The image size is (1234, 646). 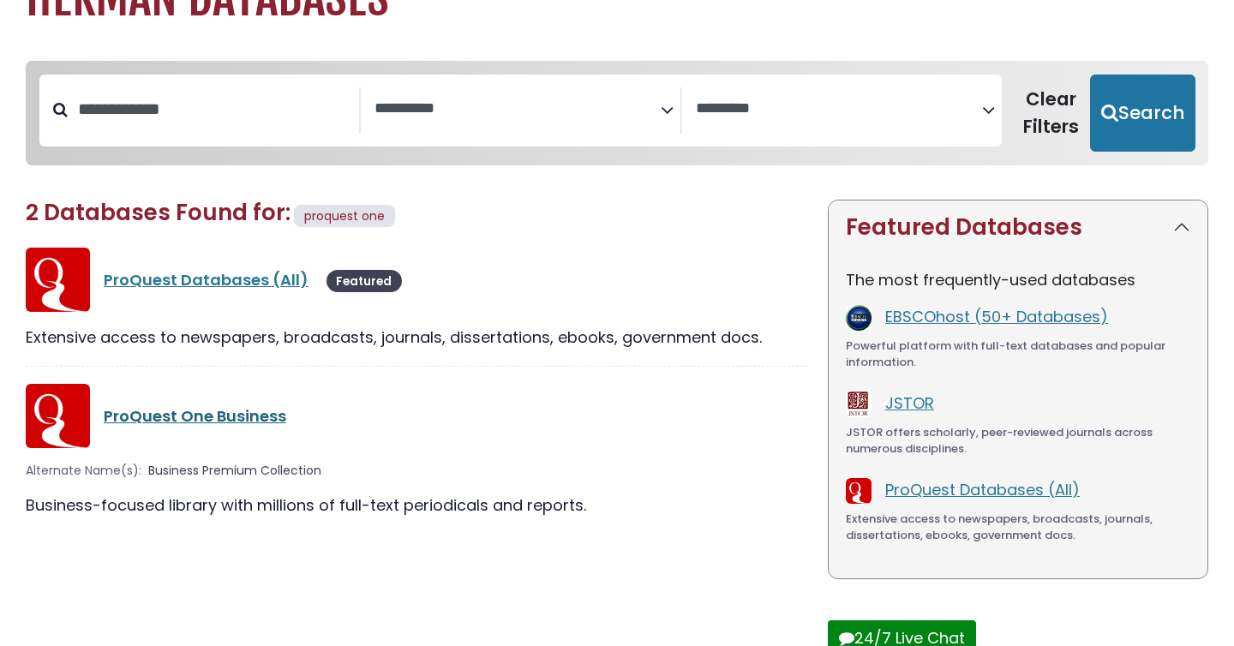 What do you see at coordinates (1051, 113) in the screenshot?
I see `button: Clear Filters` at bounding box center [1051, 113].